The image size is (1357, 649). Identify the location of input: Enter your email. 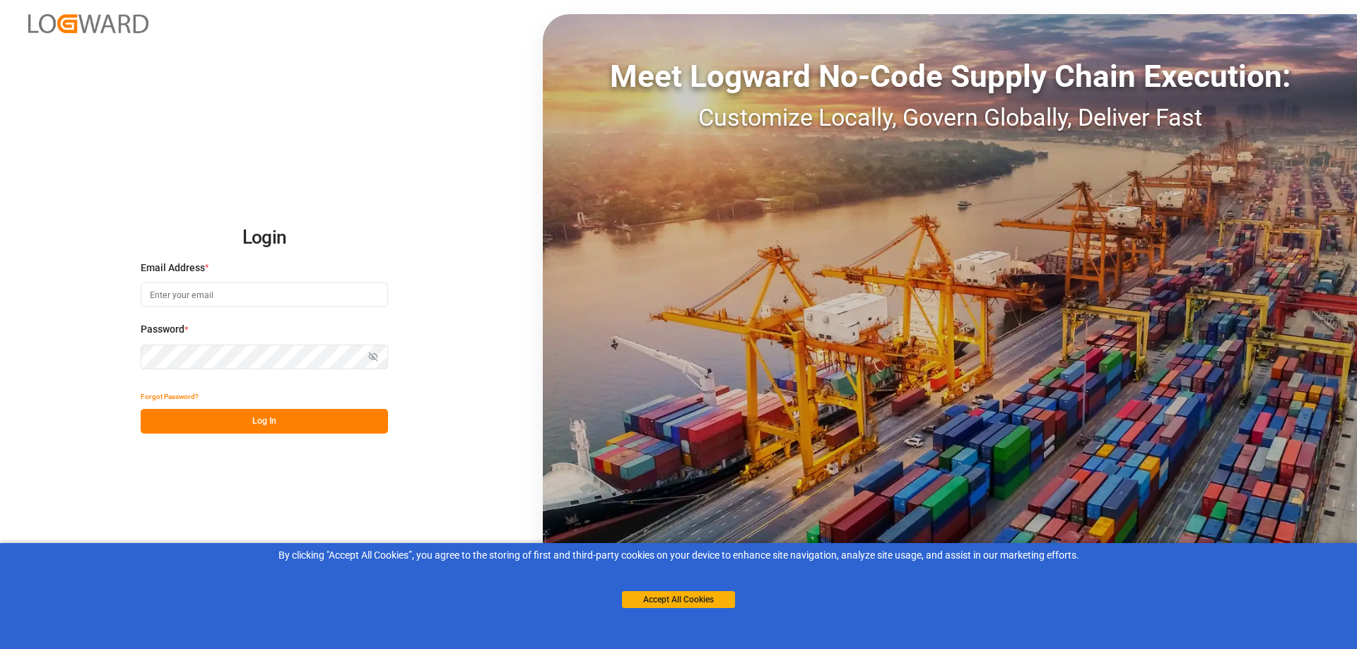
(264, 295).